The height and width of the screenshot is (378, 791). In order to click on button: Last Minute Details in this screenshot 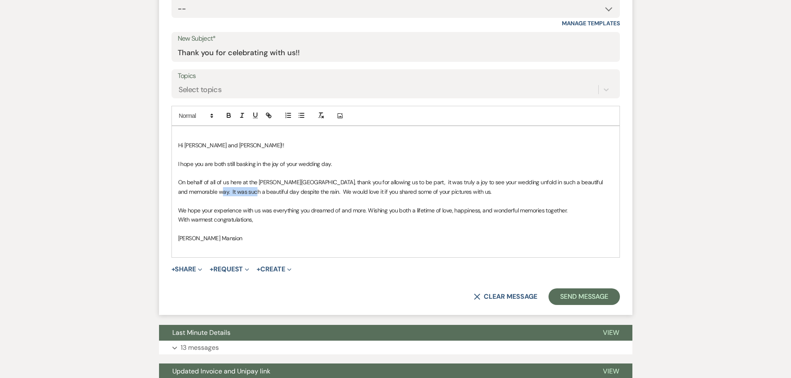, I will do `click(374, 333)`.